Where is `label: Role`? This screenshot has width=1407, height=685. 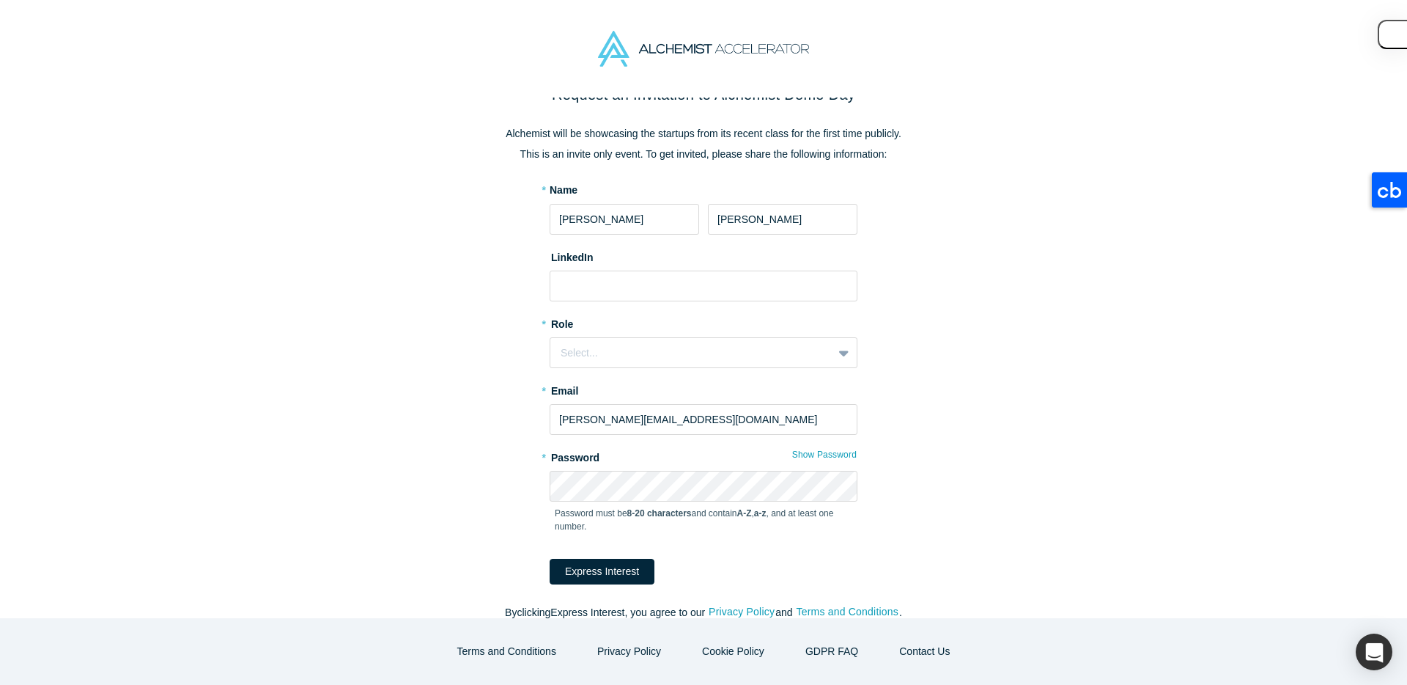
label: Role is located at coordinates (704, 322).